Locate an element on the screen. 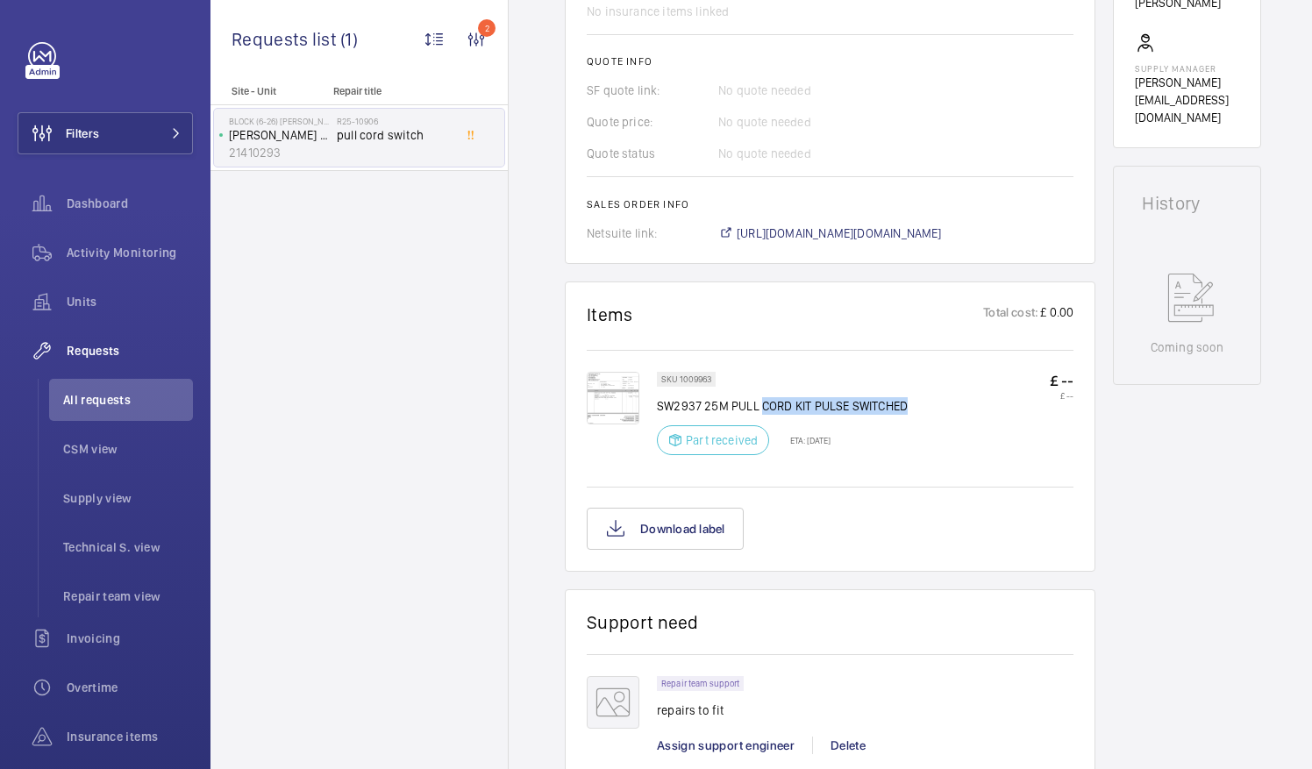 Image resolution: width=1312 pixels, height=769 pixels. p: SKU 1009963 is located at coordinates (686, 379).